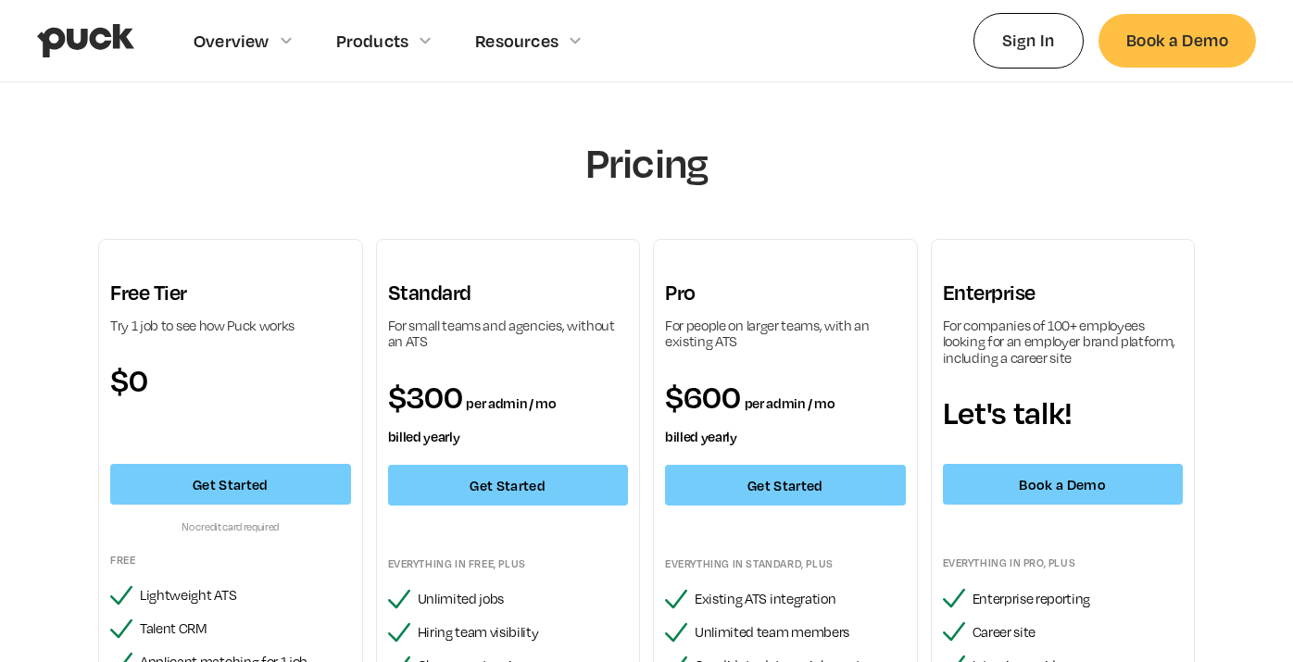 This screenshot has width=1293, height=662. I want to click on div: Hiring team visibility, so click(523, 633).